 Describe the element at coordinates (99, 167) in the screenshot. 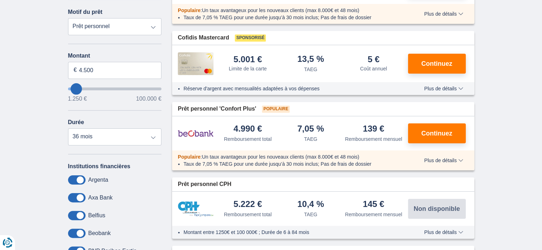

I see `label: Institutions financières` at that location.